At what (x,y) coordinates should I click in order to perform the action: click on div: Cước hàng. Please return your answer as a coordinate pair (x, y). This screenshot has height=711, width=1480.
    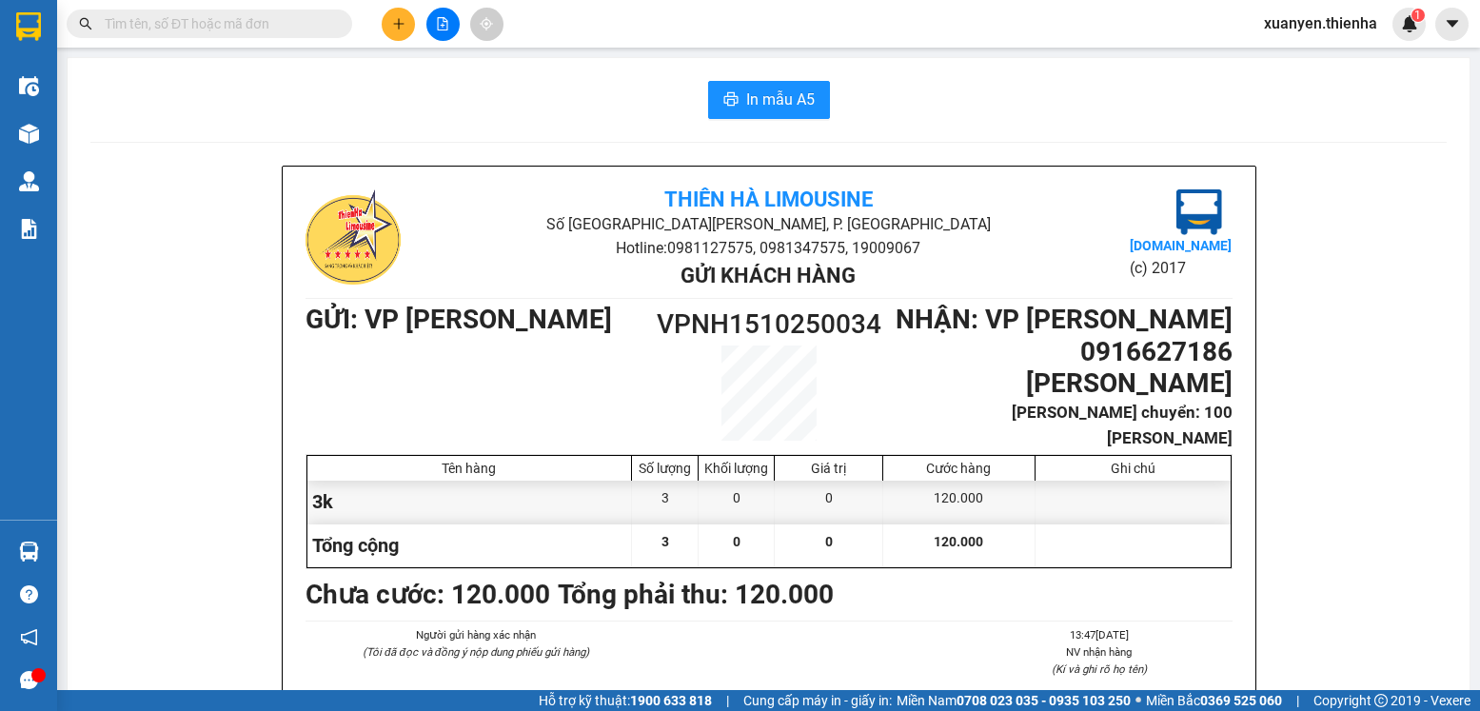
    Looking at the image, I should click on (959, 468).